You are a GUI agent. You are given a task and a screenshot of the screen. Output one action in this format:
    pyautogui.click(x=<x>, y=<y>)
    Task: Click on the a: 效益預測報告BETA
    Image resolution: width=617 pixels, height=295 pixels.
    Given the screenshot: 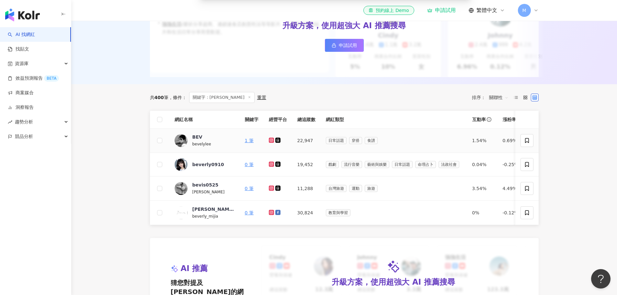 What is the action you would take?
    pyautogui.click(x=33, y=78)
    